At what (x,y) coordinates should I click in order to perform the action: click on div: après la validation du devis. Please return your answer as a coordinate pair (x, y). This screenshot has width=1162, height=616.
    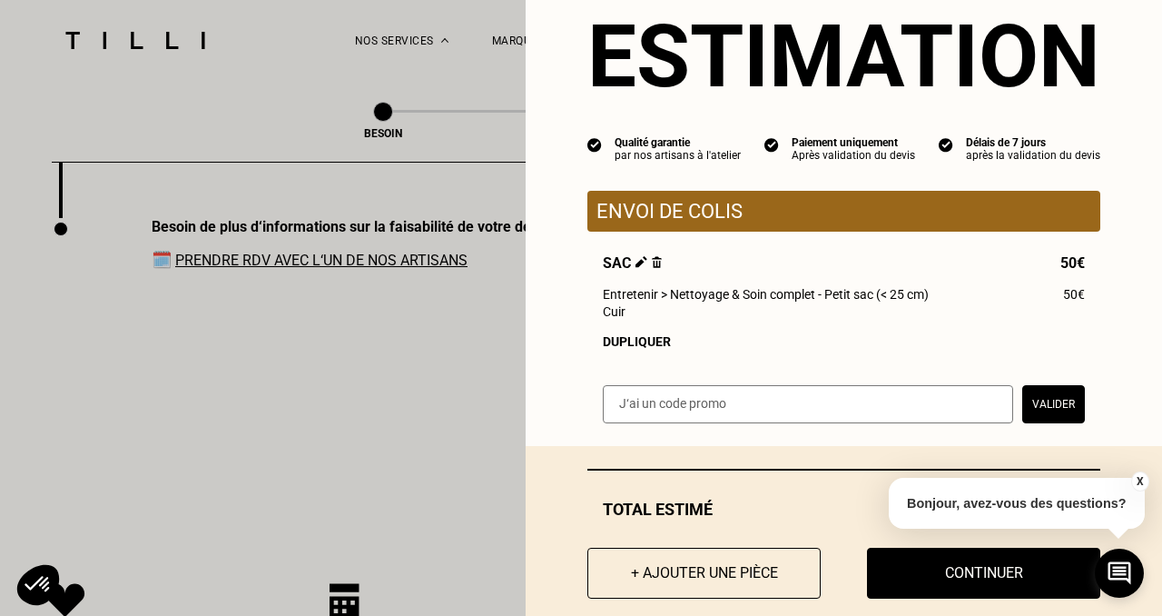
    Looking at the image, I should click on (1033, 155).